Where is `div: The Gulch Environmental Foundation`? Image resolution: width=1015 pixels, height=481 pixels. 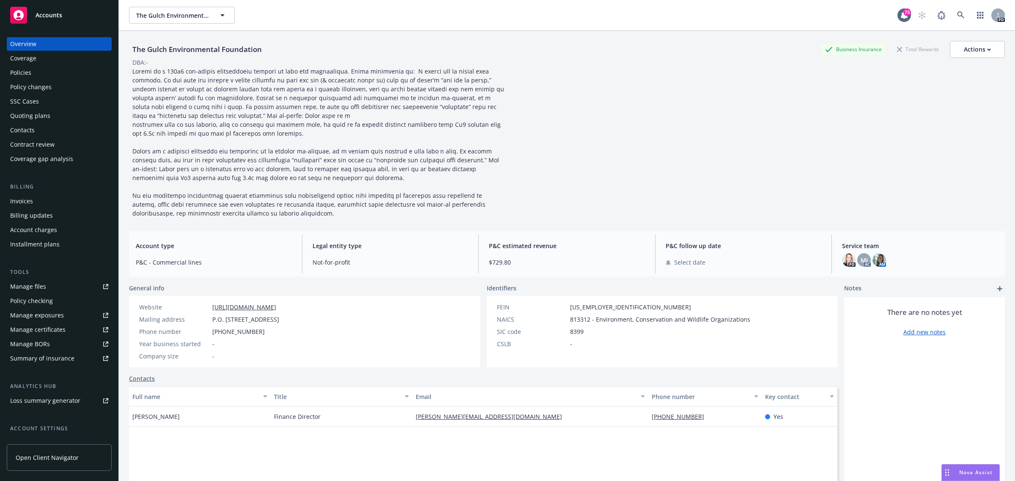
div: The Gulch Environmental Foundation is located at coordinates (197, 49).